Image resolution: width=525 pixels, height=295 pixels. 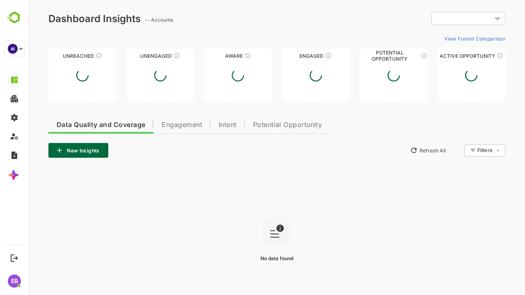 What do you see at coordinates (132, 56) in the screenshot?
I see `div: Unengaged` at bounding box center [132, 56].